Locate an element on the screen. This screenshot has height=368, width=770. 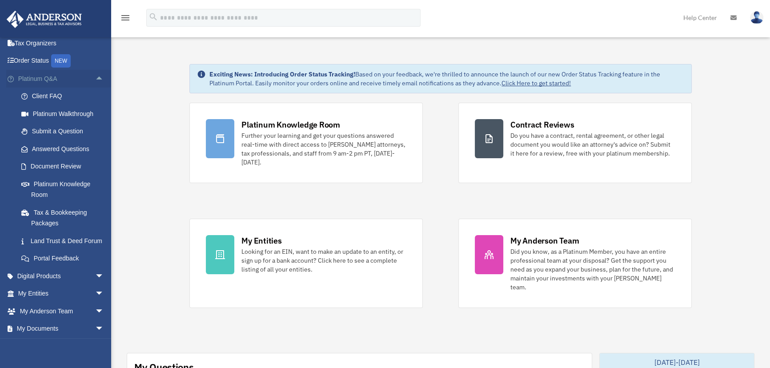
div: Platinum Knowledge Room is located at coordinates (291, 125).